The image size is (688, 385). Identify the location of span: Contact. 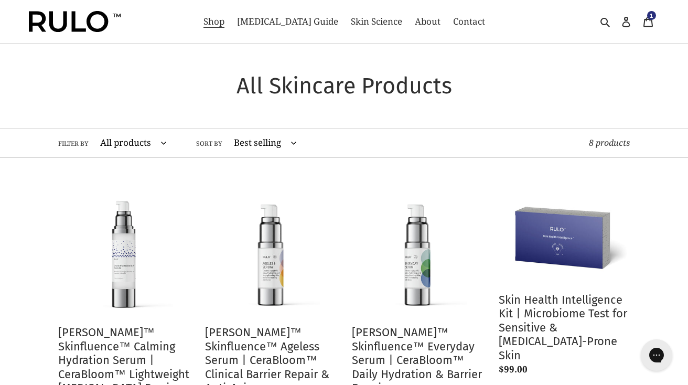
(469, 22).